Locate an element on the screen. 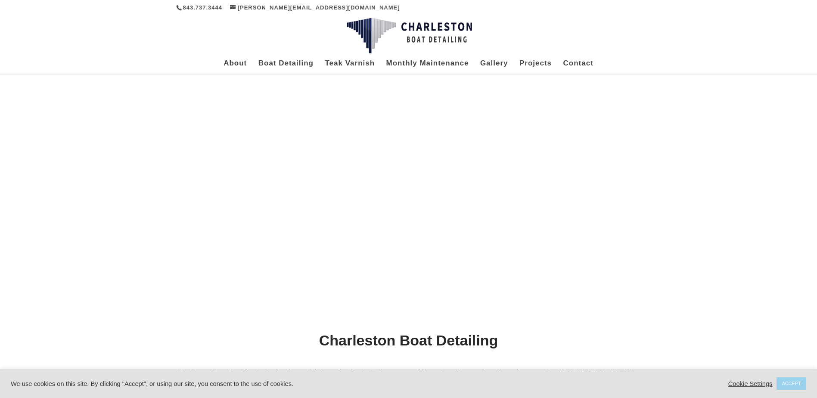  div: We use cookies on this site. By clicking "Accept", or using our site, you consent to the use of c... is located at coordinates (289, 384).